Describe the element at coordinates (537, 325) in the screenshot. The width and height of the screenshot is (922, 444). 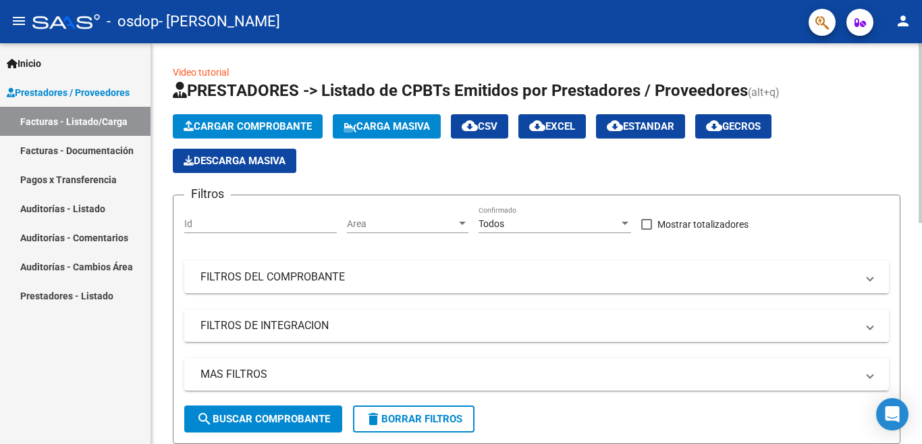
I see `mat-expansion-panel-header: FILTROS DE INTEGRACION` at that location.